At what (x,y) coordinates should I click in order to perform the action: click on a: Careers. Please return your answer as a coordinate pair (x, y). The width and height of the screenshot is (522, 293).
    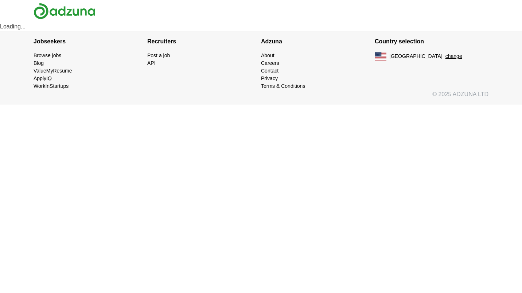
    Looking at the image, I should click on (270, 63).